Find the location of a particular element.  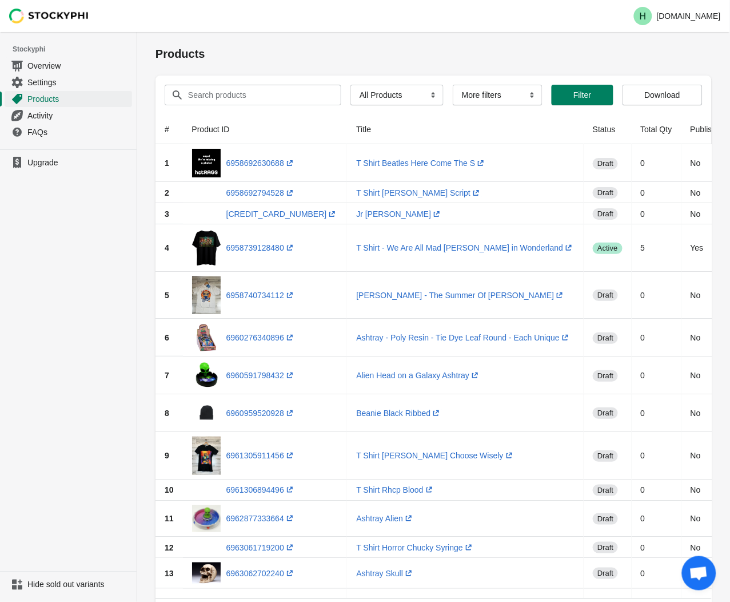

img: 502563.jpg is located at coordinates (206, 375).